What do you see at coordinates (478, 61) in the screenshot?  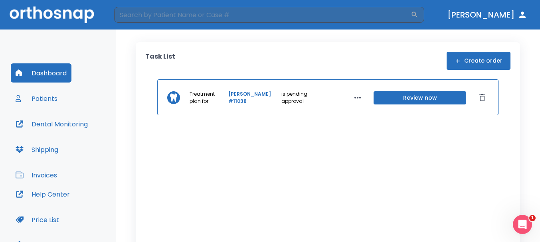 I see `button: Create order` at bounding box center [478, 61].